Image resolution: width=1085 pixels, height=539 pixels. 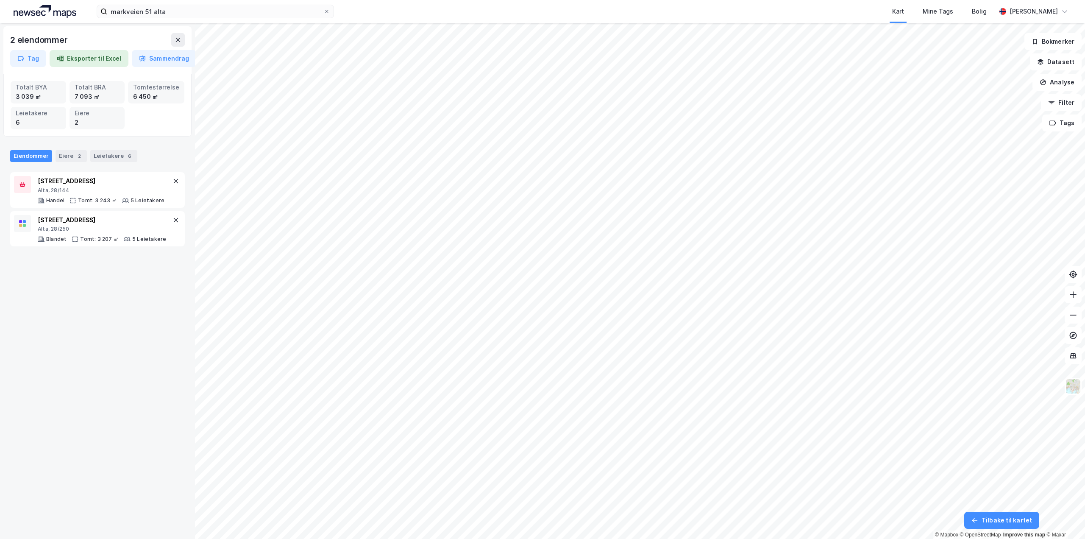 I want to click on button: Sammendrag, so click(x=164, y=58).